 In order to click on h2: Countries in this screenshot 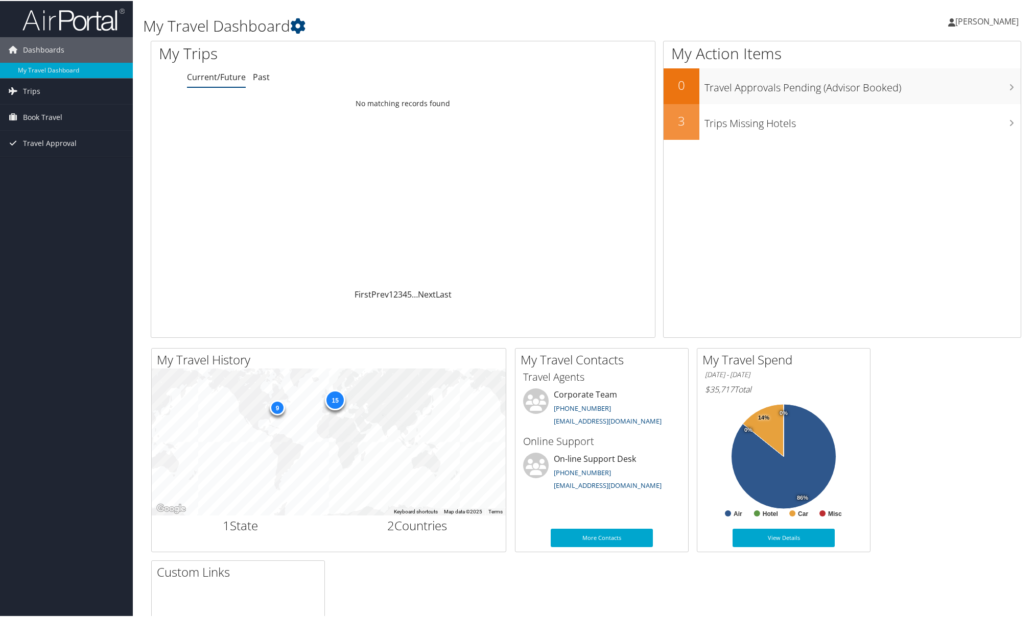, I will do `click(417, 525)`.